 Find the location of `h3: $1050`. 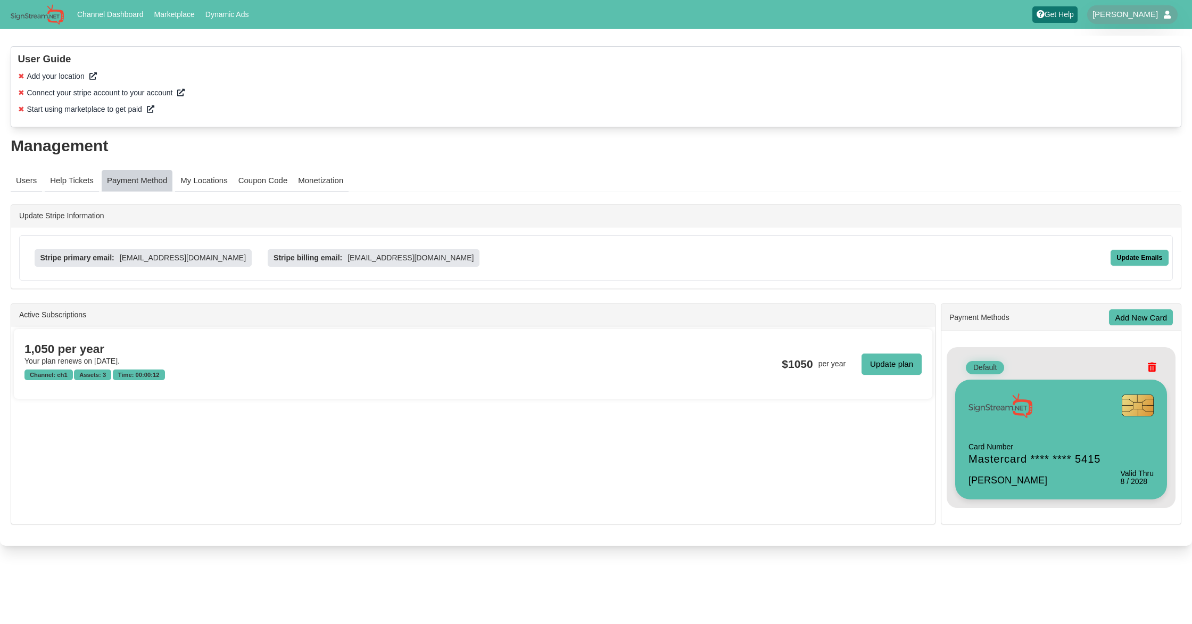

h3: $1050 is located at coordinates (797, 364).